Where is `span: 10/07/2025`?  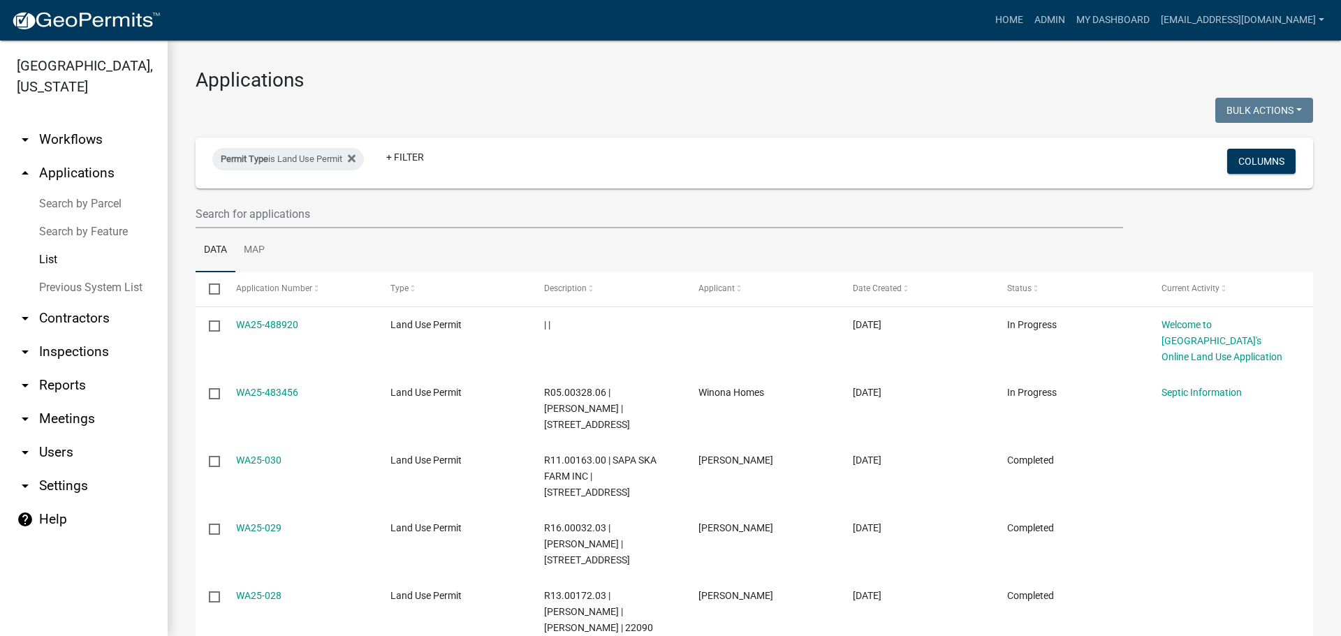 span: 10/07/2025 is located at coordinates (867, 325).